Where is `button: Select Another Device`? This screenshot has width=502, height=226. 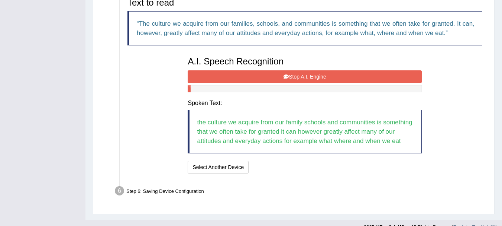 button: Select Another Device is located at coordinates (218, 167).